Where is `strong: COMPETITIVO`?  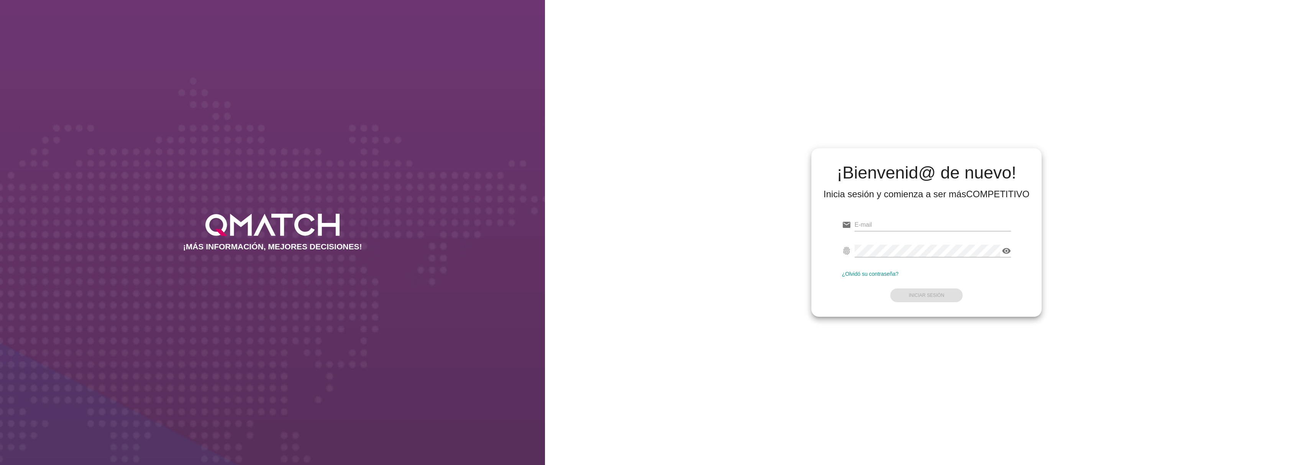 strong: COMPETITIVO is located at coordinates (998, 194).